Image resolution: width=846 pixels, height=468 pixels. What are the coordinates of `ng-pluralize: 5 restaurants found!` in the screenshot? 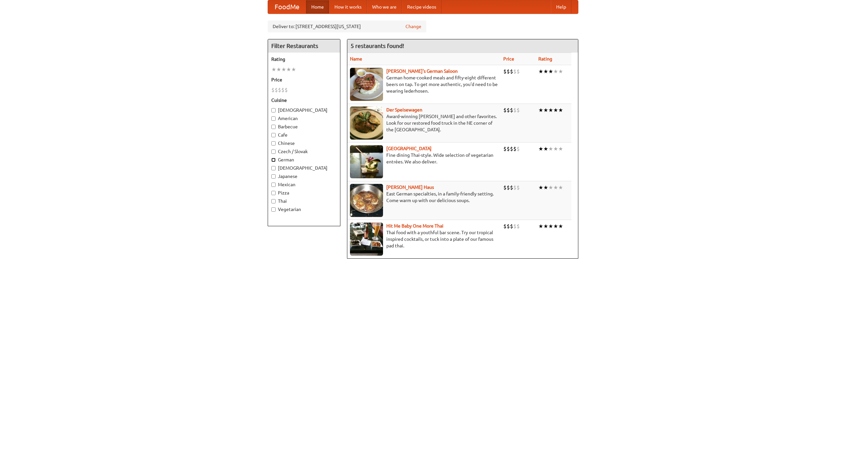 It's located at (378, 46).